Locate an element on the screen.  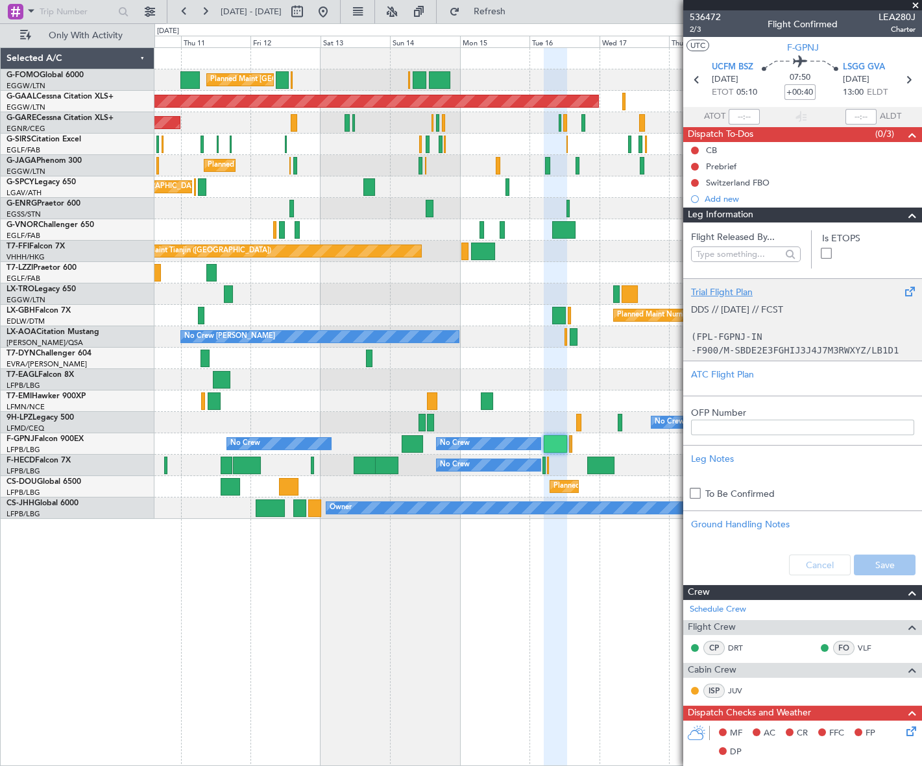
a: CS-JHHGlobal 6000 is located at coordinates (42, 503).